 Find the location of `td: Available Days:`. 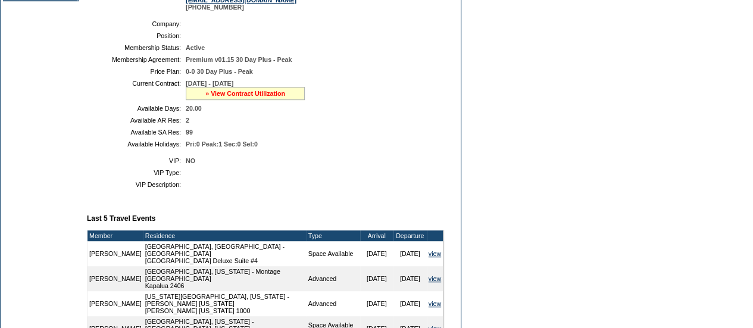

td: Available Days: is located at coordinates (136, 108).